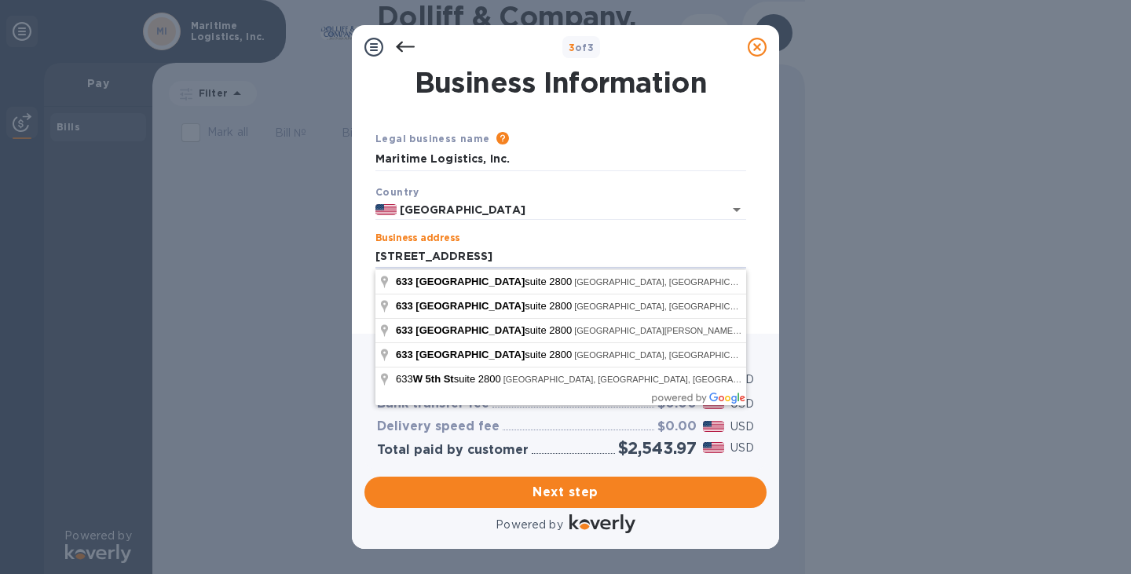 This screenshot has height=574, width=1131. What do you see at coordinates (433, 138) in the screenshot?
I see `b: Legal business name` at bounding box center [433, 138].